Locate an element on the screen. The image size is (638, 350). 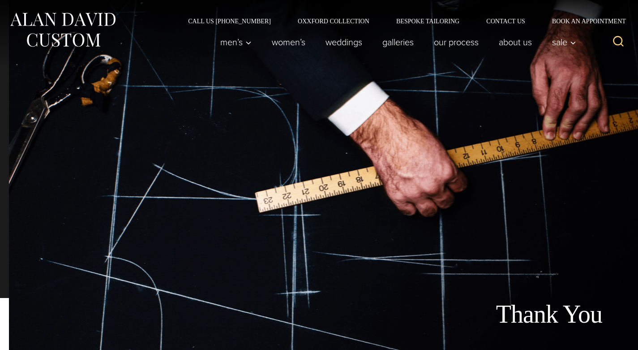
span: Men’s is located at coordinates (236, 42).